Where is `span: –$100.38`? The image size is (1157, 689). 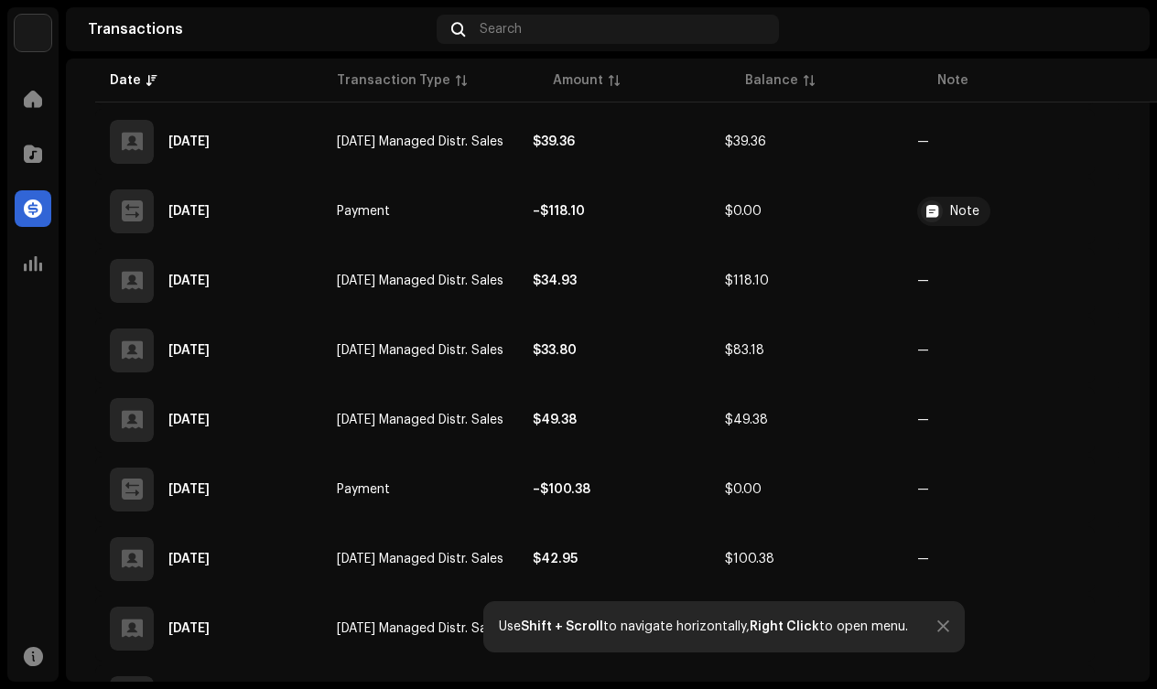 span: –$100.38 is located at coordinates (561, 490).